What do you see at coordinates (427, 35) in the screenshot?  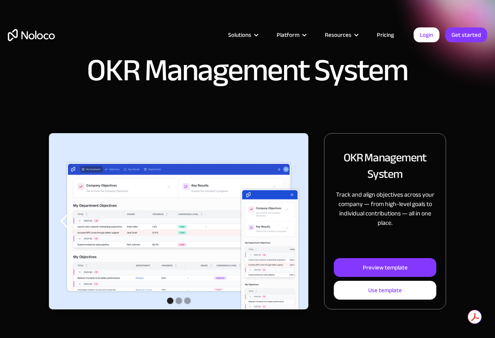 I see `a: Login` at bounding box center [427, 35].